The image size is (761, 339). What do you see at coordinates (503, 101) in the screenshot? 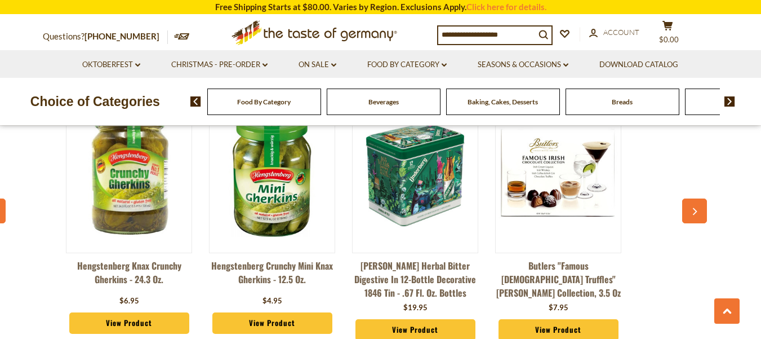
I see `span: Baking, Cakes, Desserts` at bounding box center [503, 101].